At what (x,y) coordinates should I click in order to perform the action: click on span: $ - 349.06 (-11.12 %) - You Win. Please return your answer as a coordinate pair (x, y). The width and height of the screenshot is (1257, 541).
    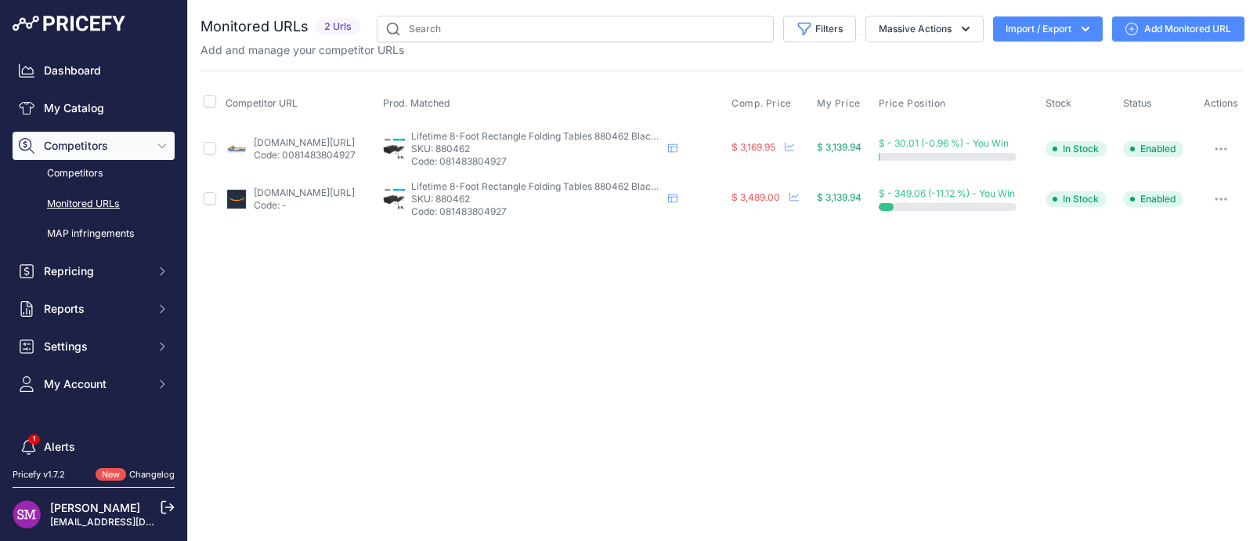
    Looking at the image, I should click on (947, 193).